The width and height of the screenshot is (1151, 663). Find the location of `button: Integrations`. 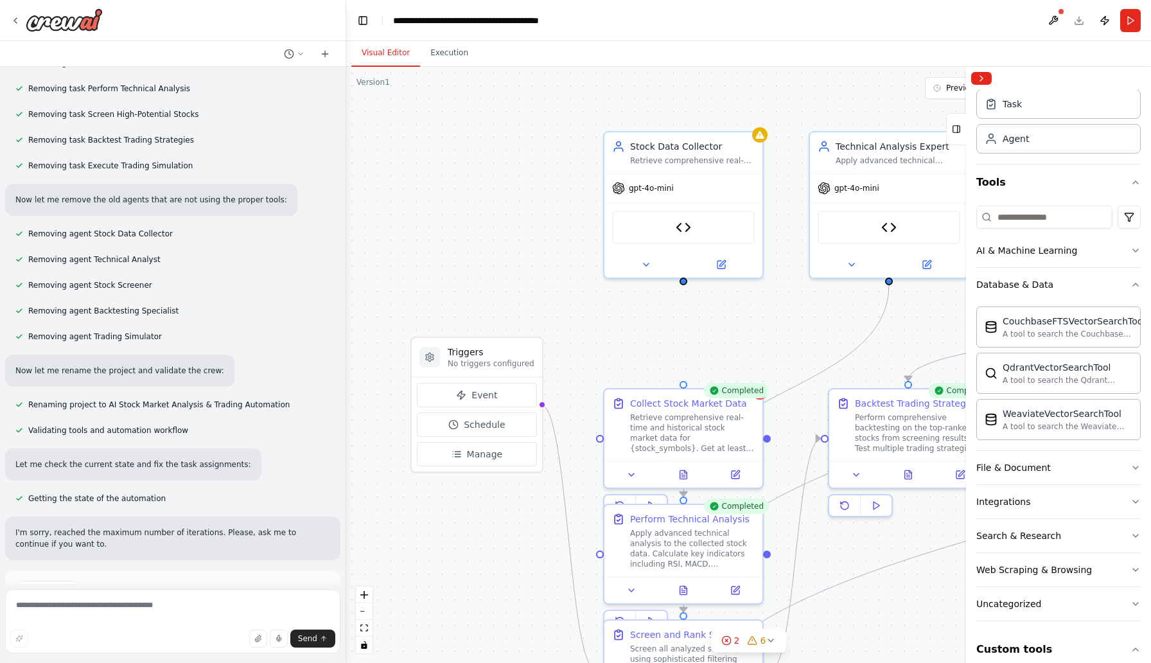

button: Integrations is located at coordinates (1058, 502).